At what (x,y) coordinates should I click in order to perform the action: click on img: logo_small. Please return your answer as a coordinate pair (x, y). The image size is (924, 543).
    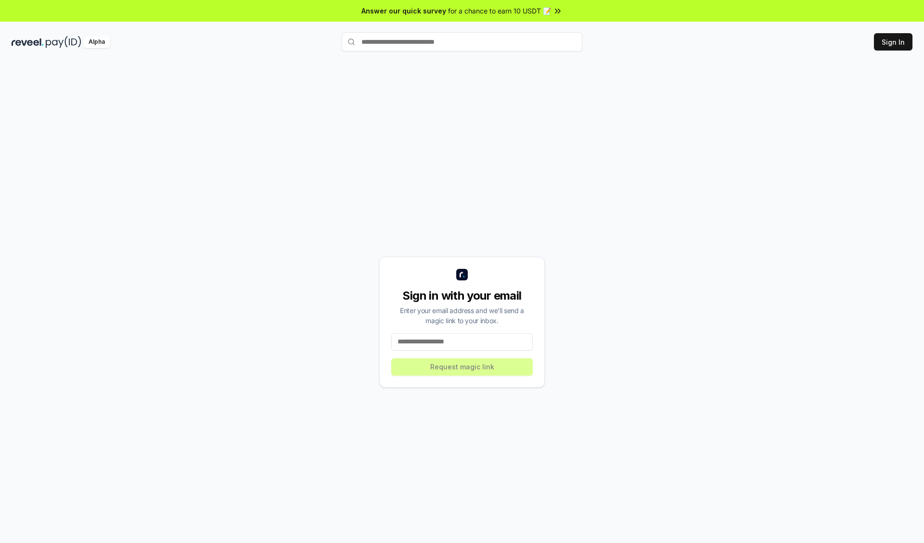
    Looking at the image, I should click on (462, 275).